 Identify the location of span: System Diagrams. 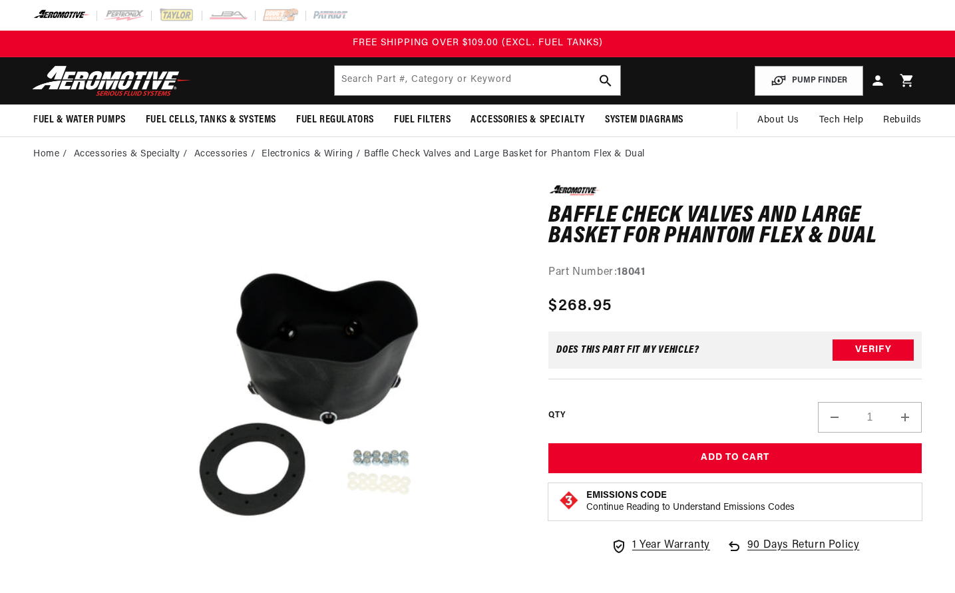
(644, 120).